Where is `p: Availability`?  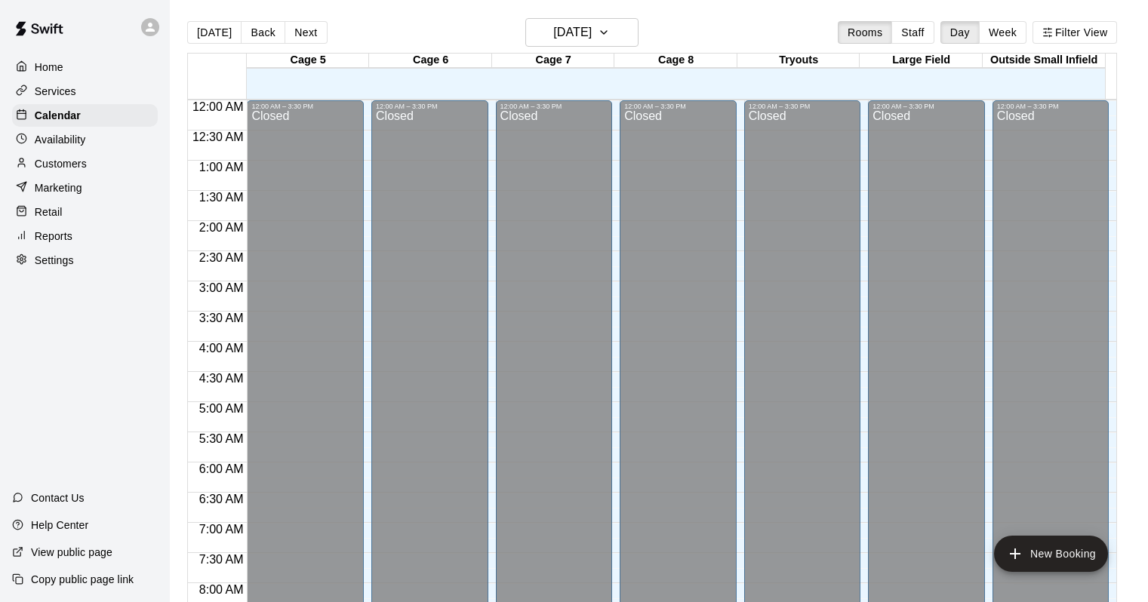
p: Availability is located at coordinates (60, 140).